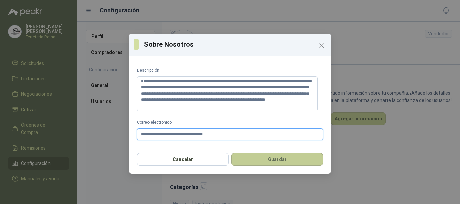 The width and height of the screenshot is (460, 204). I want to click on button: Close, so click(322, 46).